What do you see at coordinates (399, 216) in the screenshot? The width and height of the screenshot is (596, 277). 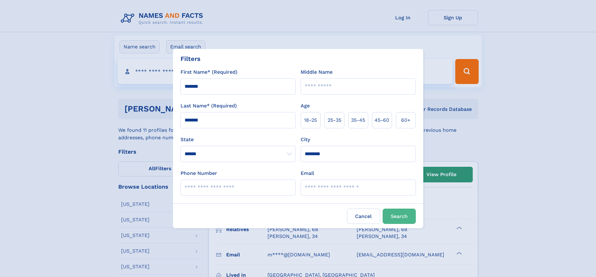 I see `button: Search` at bounding box center [399, 216].